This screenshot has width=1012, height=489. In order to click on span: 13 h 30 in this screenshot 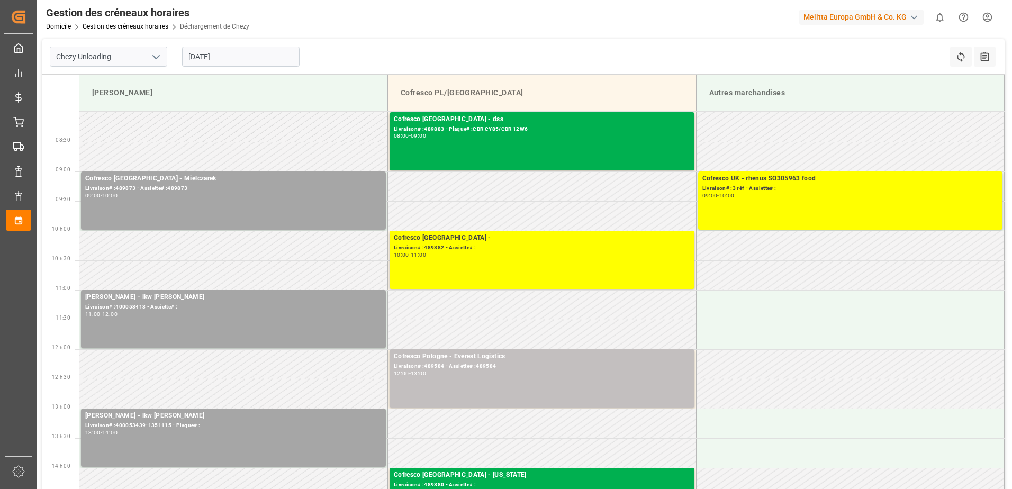, I will do `click(61, 436)`.